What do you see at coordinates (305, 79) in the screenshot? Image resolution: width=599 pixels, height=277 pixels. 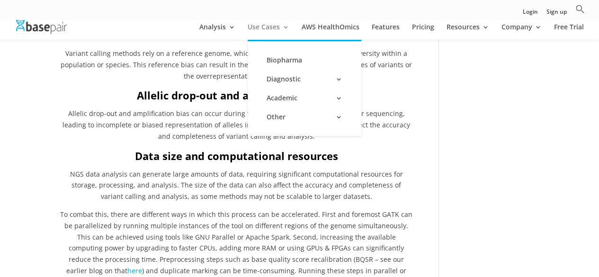 I see `a: Diagnostic` at bounding box center [305, 79].